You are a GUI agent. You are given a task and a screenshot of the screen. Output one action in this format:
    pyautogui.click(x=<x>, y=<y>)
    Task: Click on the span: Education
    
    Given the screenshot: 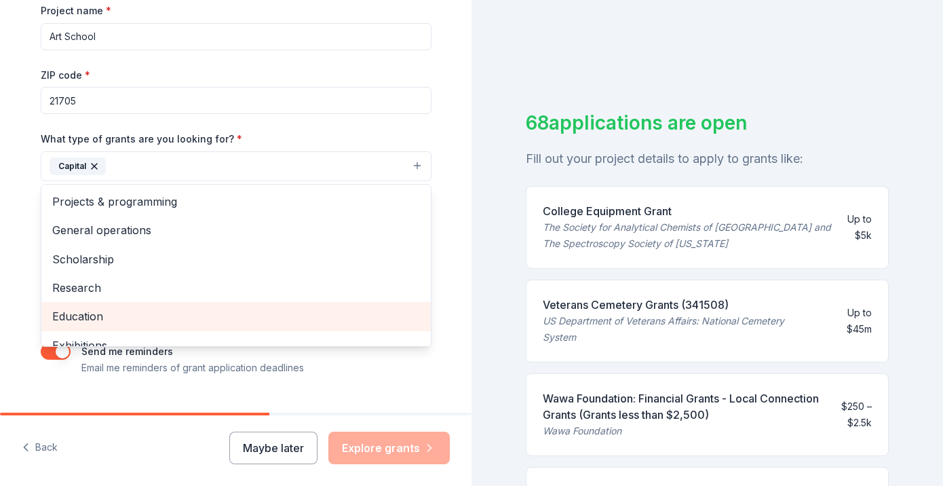 What is the action you would take?
    pyautogui.click(x=236, y=316)
    